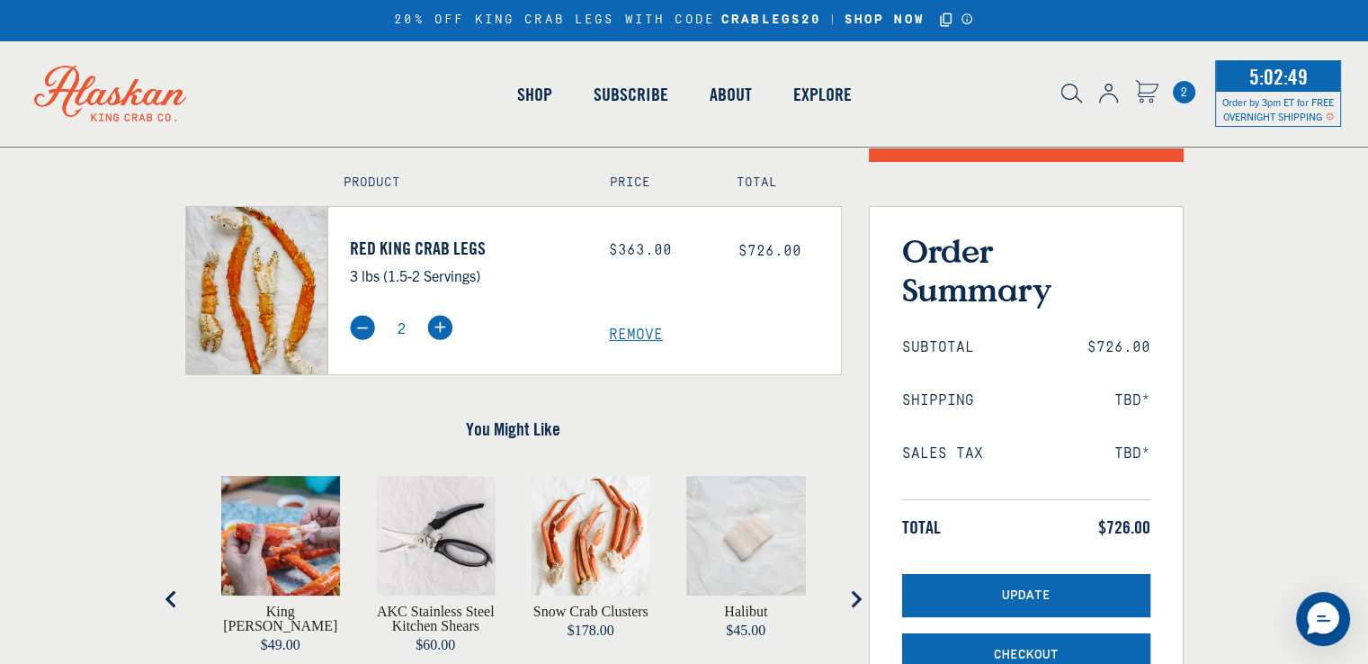 This screenshot has height=664, width=1368. Describe the element at coordinates (534, 94) in the screenshot. I see `a: Shop` at that location.